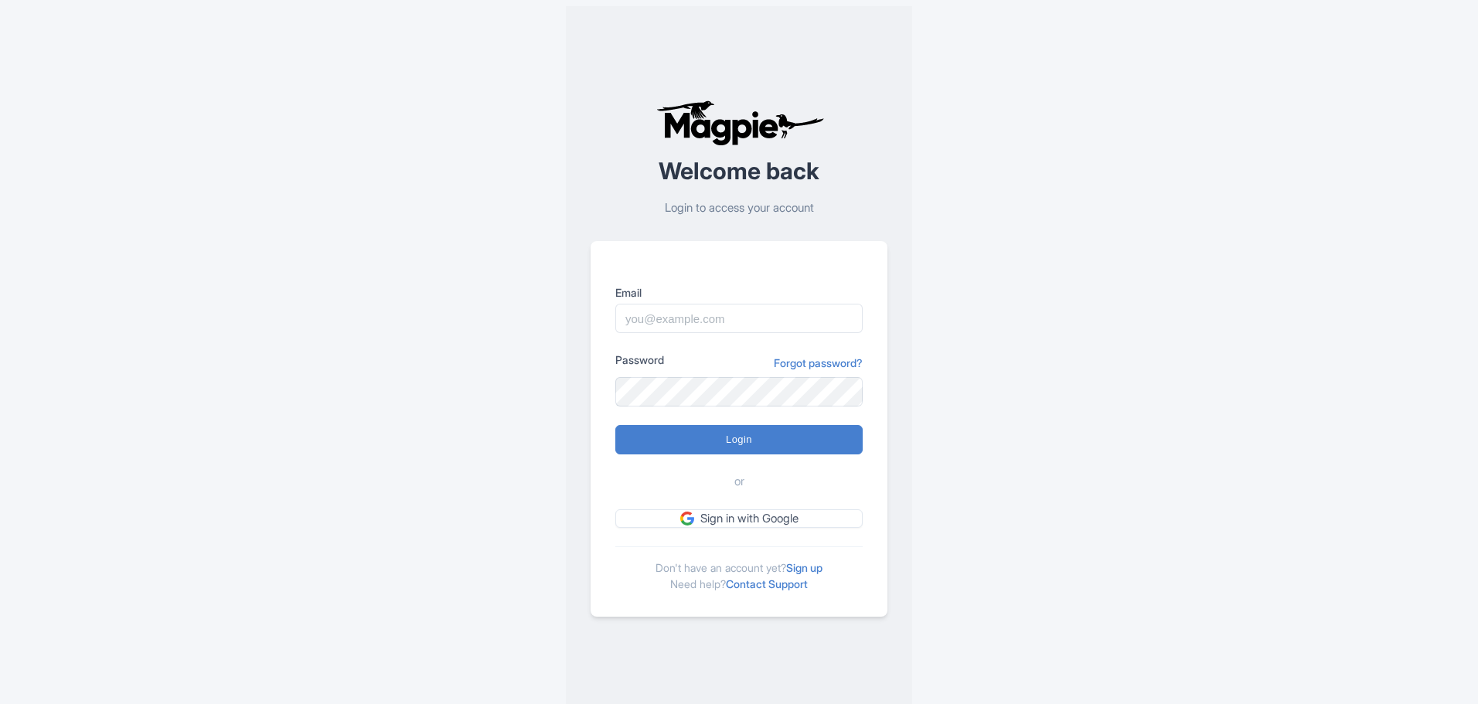 The image size is (1478, 704). Describe the element at coordinates (767, 584) in the screenshot. I see `a: Contact Support` at that location.